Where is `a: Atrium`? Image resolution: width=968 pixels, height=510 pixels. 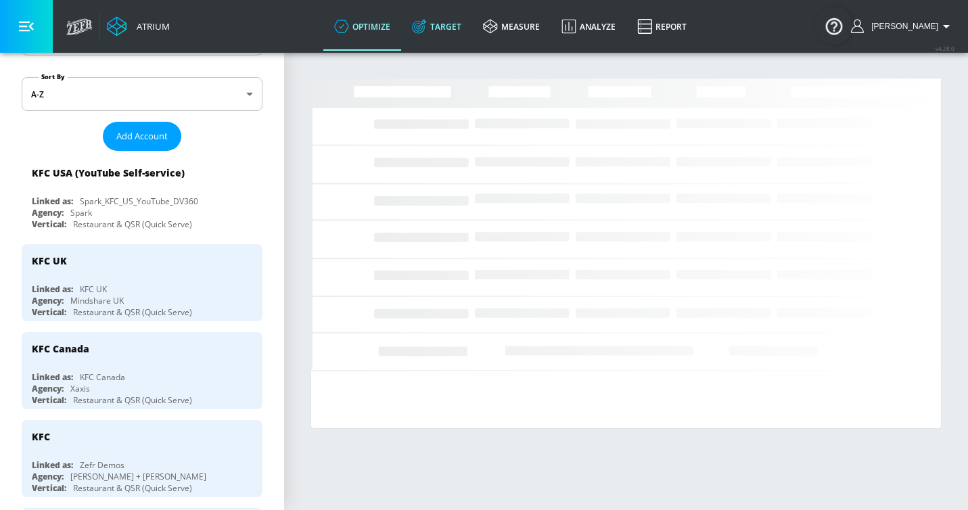
a: Atrium is located at coordinates (138, 26).